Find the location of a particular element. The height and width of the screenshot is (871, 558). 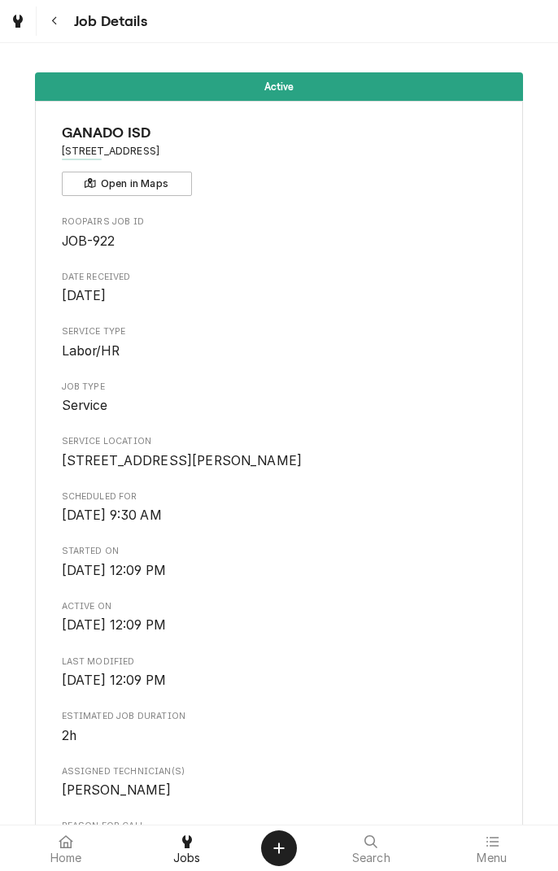

div: Roopairs Job ID is located at coordinates (279, 233).